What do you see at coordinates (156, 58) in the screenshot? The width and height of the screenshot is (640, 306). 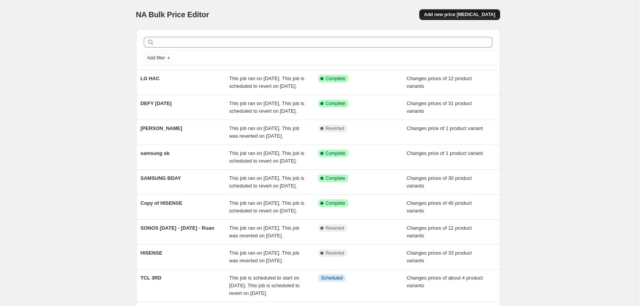 I see `span: Add filter` at bounding box center [156, 58].